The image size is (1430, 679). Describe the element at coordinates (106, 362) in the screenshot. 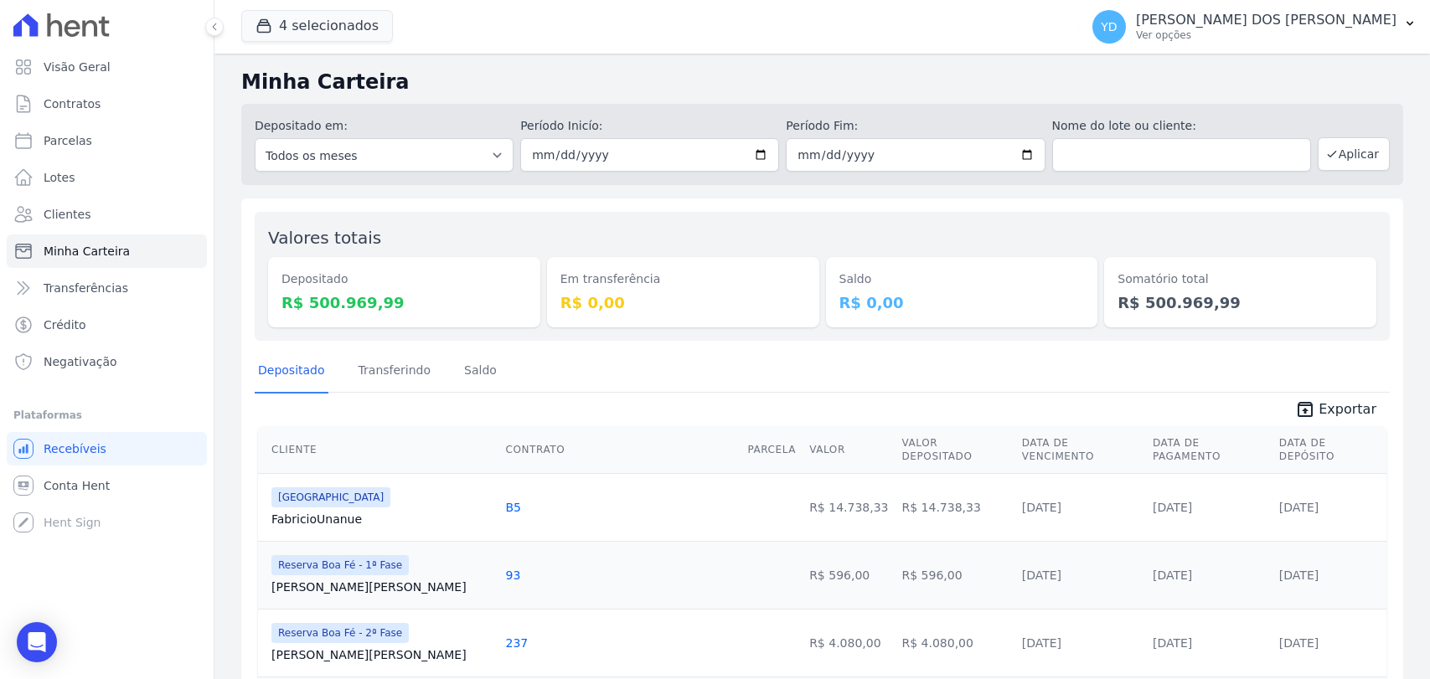

I see `a: Negativação` at that location.